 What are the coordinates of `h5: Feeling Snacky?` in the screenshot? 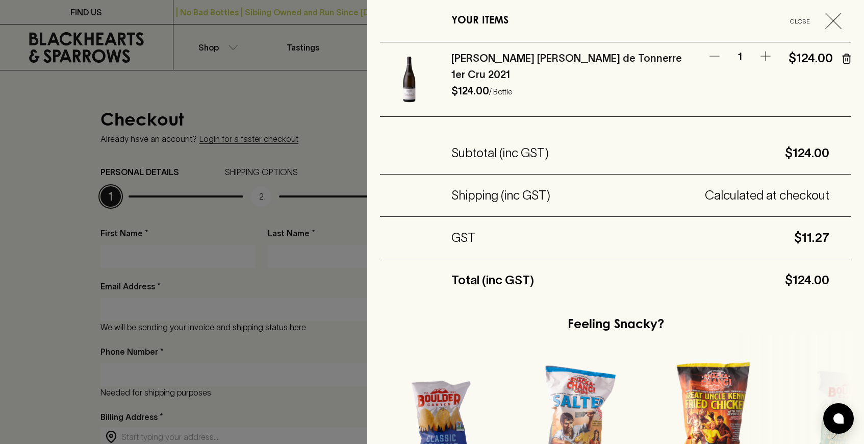 It's located at (616, 325).